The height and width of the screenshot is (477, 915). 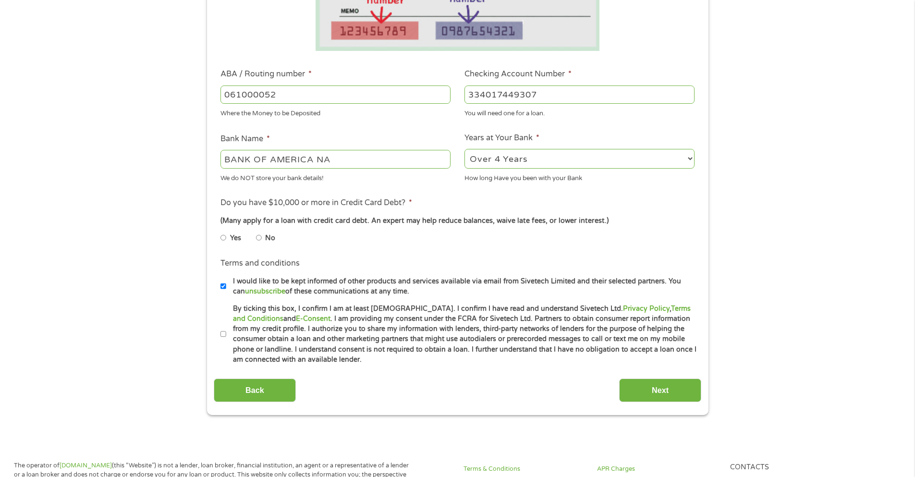 I want to click on a: APR Charges, so click(x=658, y=469).